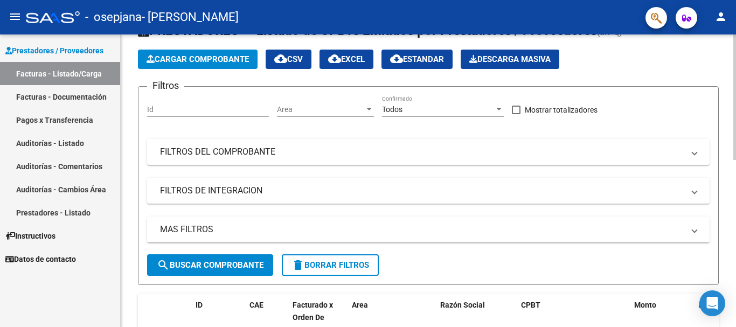  I want to click on span: ID, so click(199, 305).